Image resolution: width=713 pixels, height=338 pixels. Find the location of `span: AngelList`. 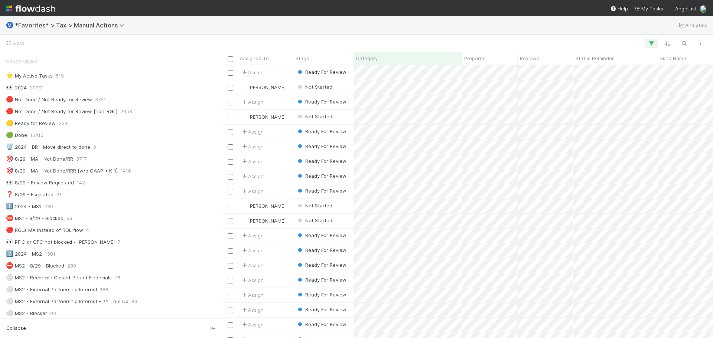

span: AngelList is located at coordinates (686, 9).